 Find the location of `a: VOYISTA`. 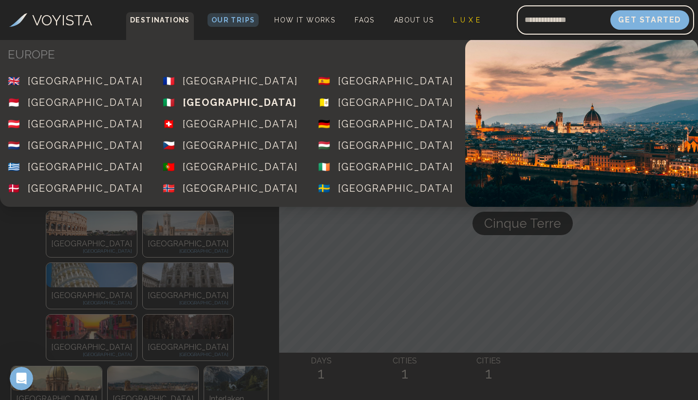

a: VOYISTA is located at coordinates (51, 20).